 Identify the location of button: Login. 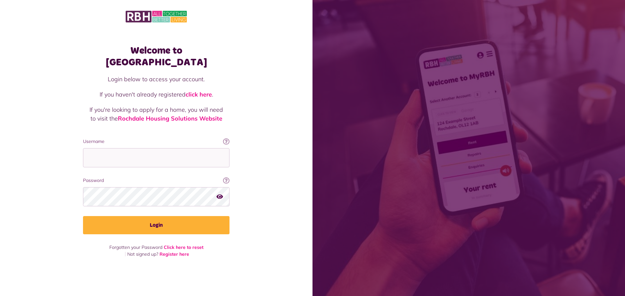
(156, 225).